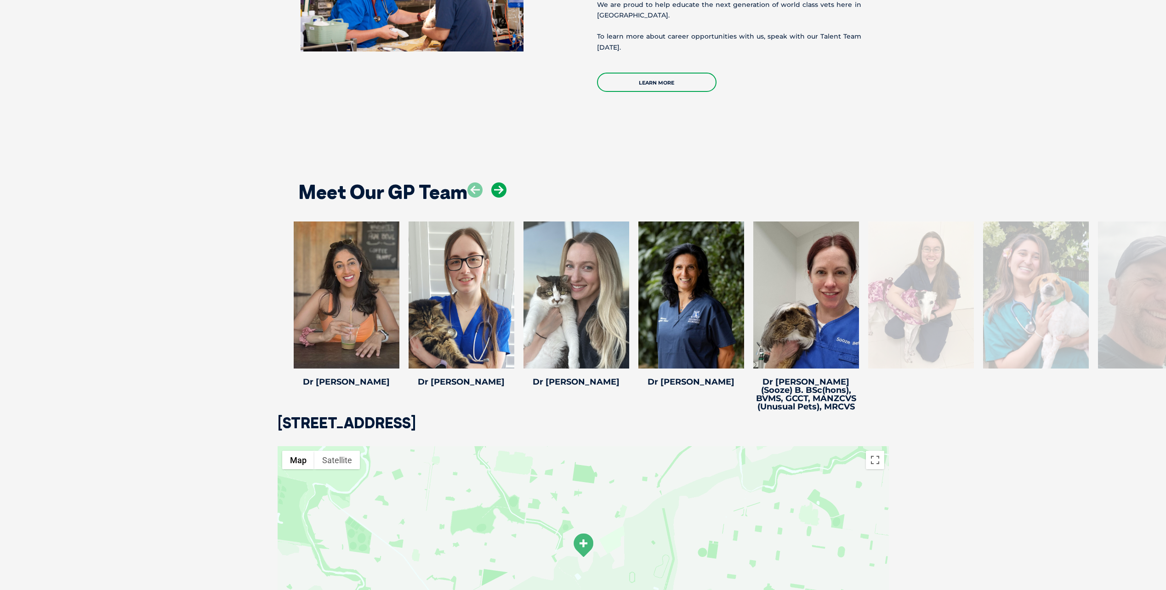  Describe the element at coordinates (383, 192) in the screenshot. I see `h2: Meet Our GP Team` at that location.